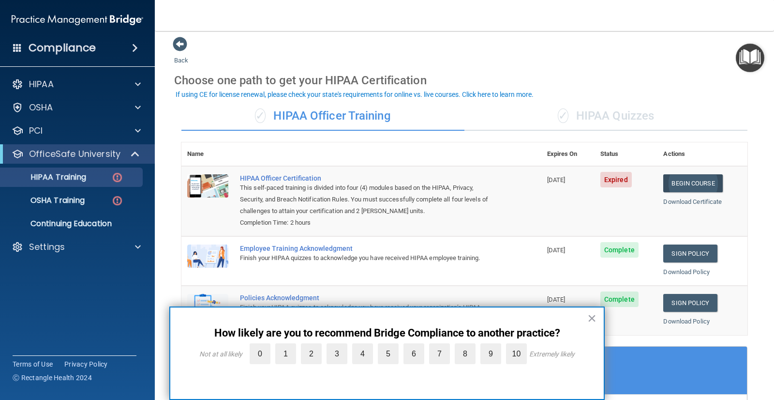  I want to click on label: 1, so click(285, 353).